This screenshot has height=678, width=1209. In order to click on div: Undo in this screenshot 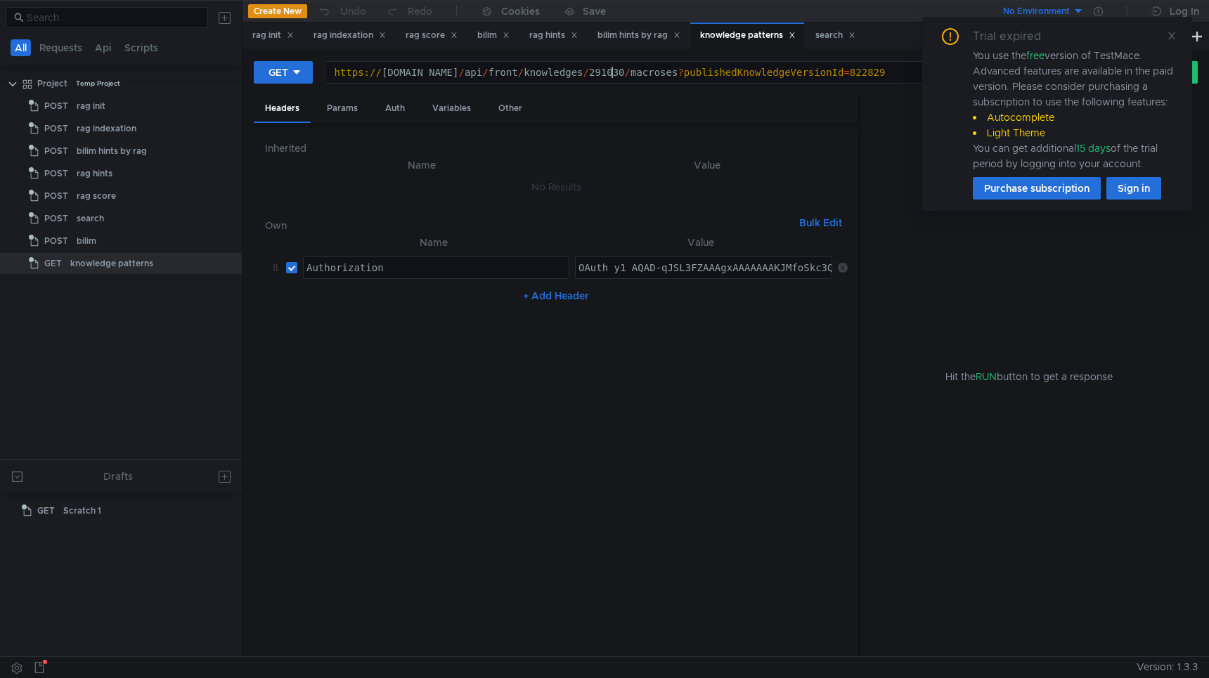, I will do `click(353, 11)`.